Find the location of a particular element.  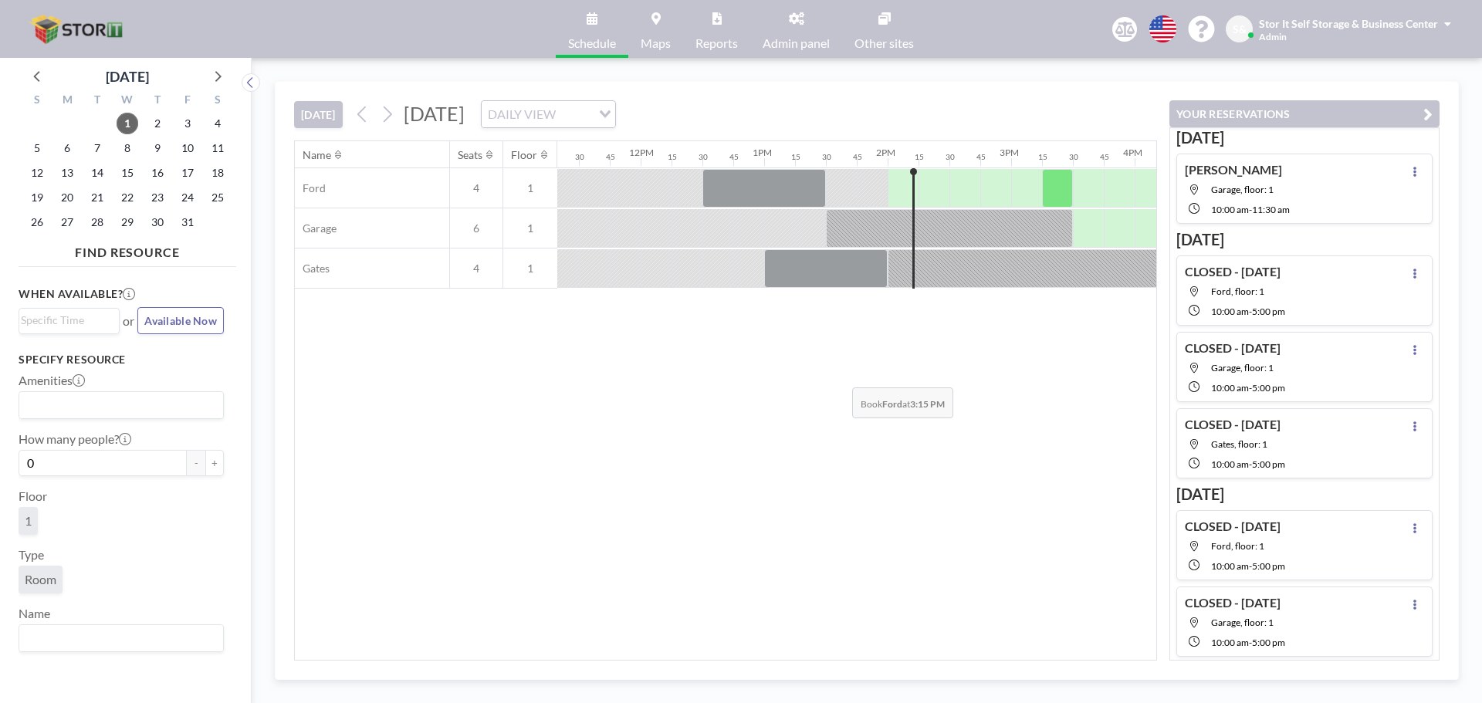

span: Saturday, October 18, 2025 is located at coordinates (218, 173).